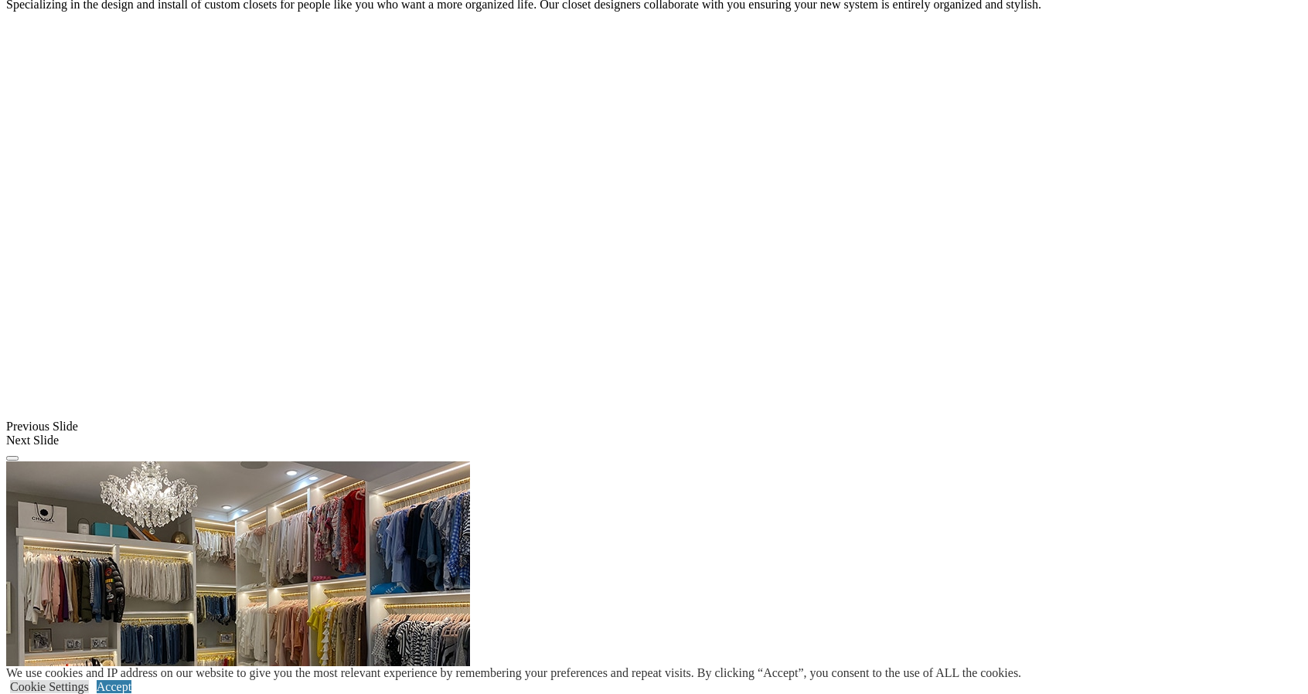 This screenshot has width=1308, height=694. I want to click on a: Accept, so click(114, 687).